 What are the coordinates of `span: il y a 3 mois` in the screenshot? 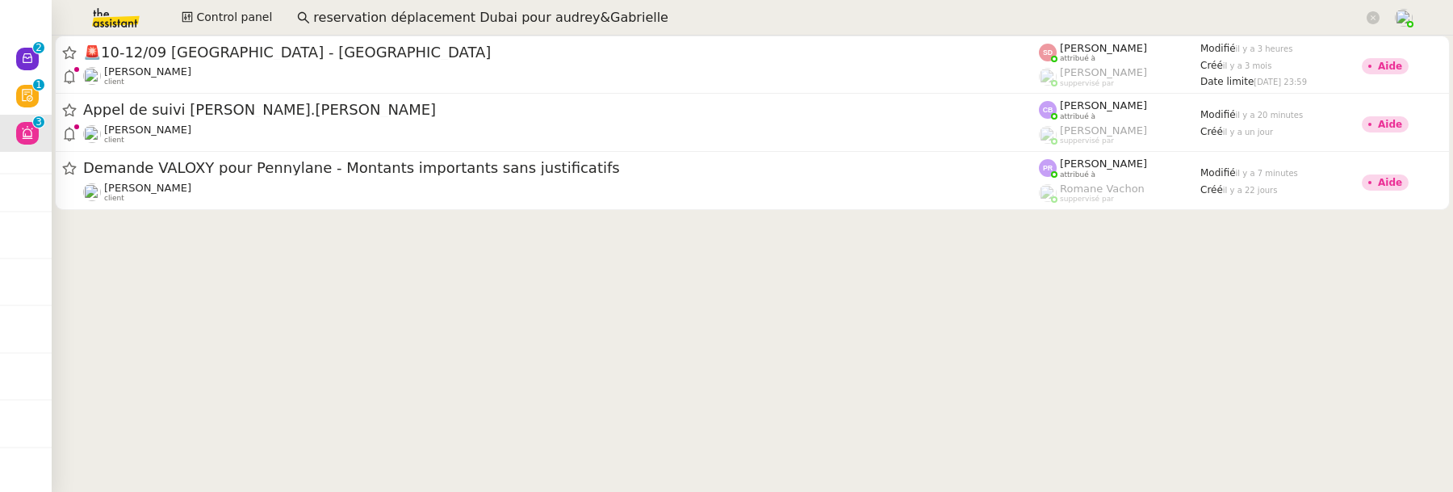 It's located at (1247, 65).